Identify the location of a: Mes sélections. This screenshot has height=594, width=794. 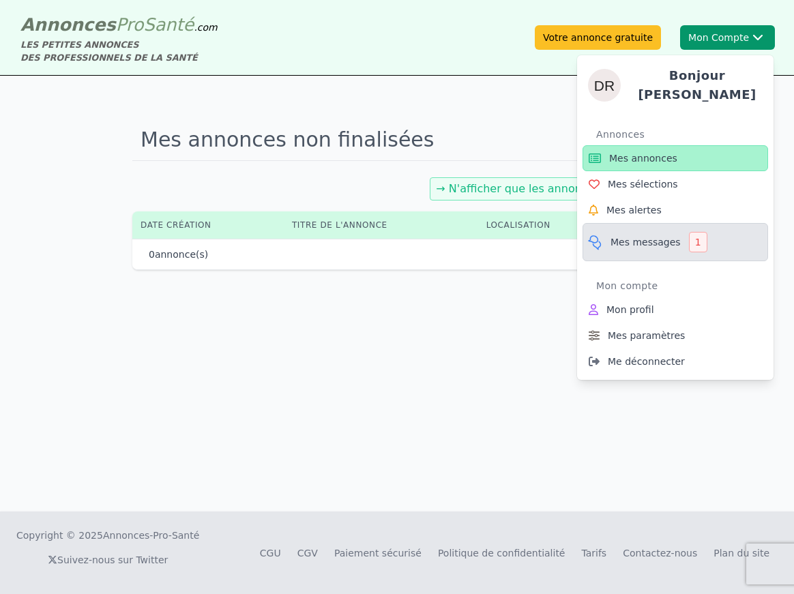
(676, 184).